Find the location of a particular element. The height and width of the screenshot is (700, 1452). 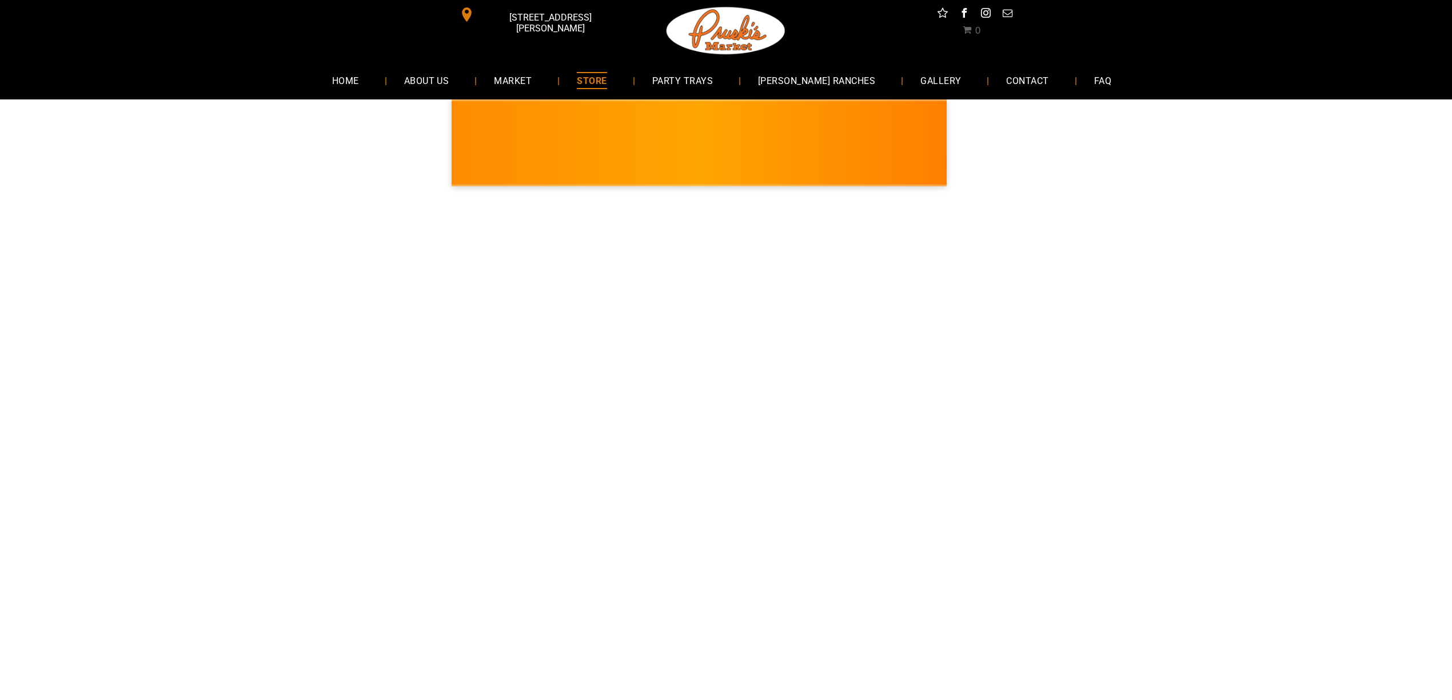

a: Social network is located at coordinates (943, 14).